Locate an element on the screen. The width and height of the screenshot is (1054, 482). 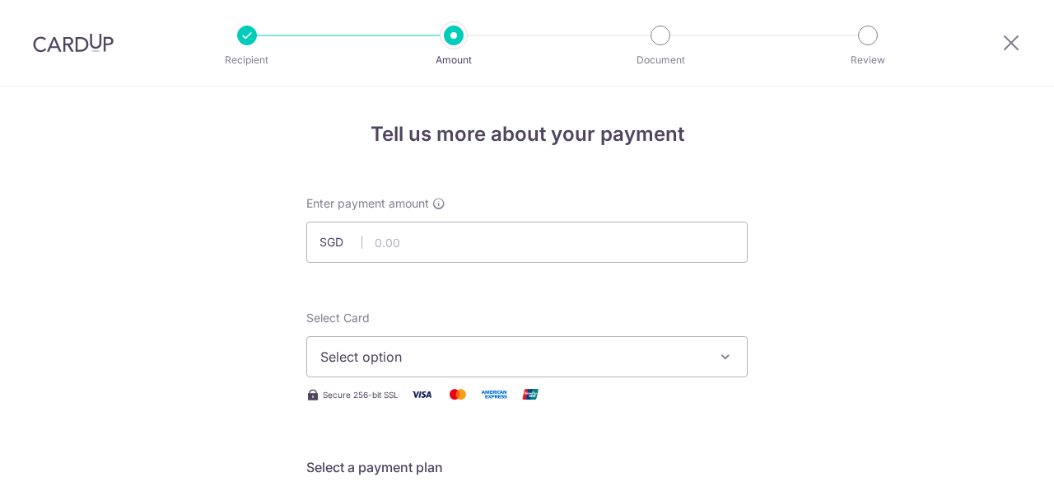
img: Union Pay is located at coordinates (530, 394).